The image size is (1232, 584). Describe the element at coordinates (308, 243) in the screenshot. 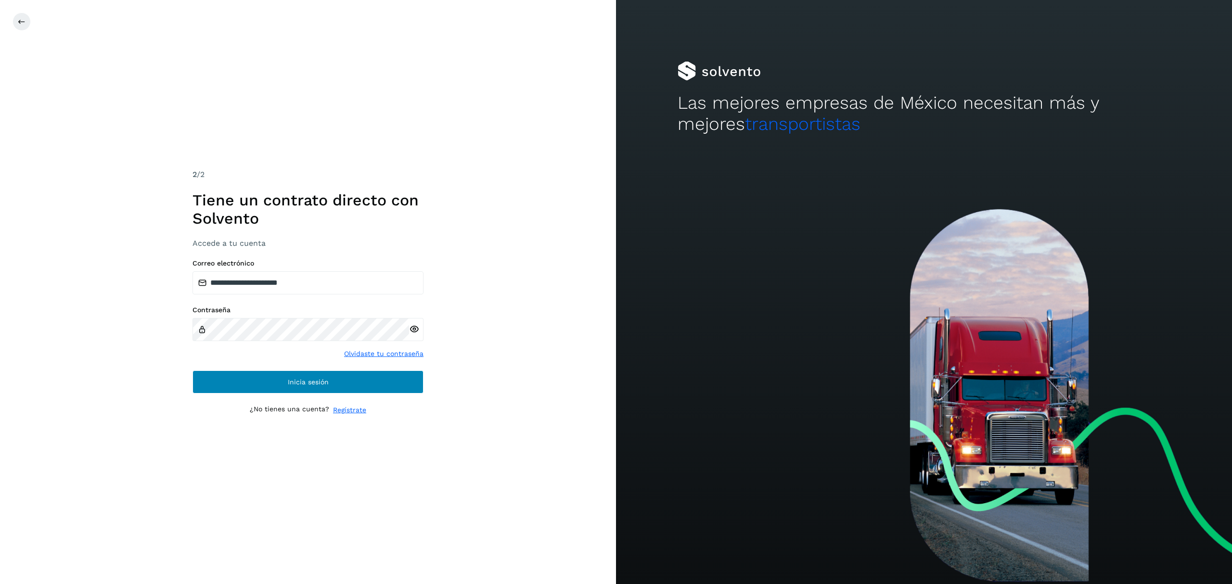

I see `h3: Accede a tu cuenta` at that location.